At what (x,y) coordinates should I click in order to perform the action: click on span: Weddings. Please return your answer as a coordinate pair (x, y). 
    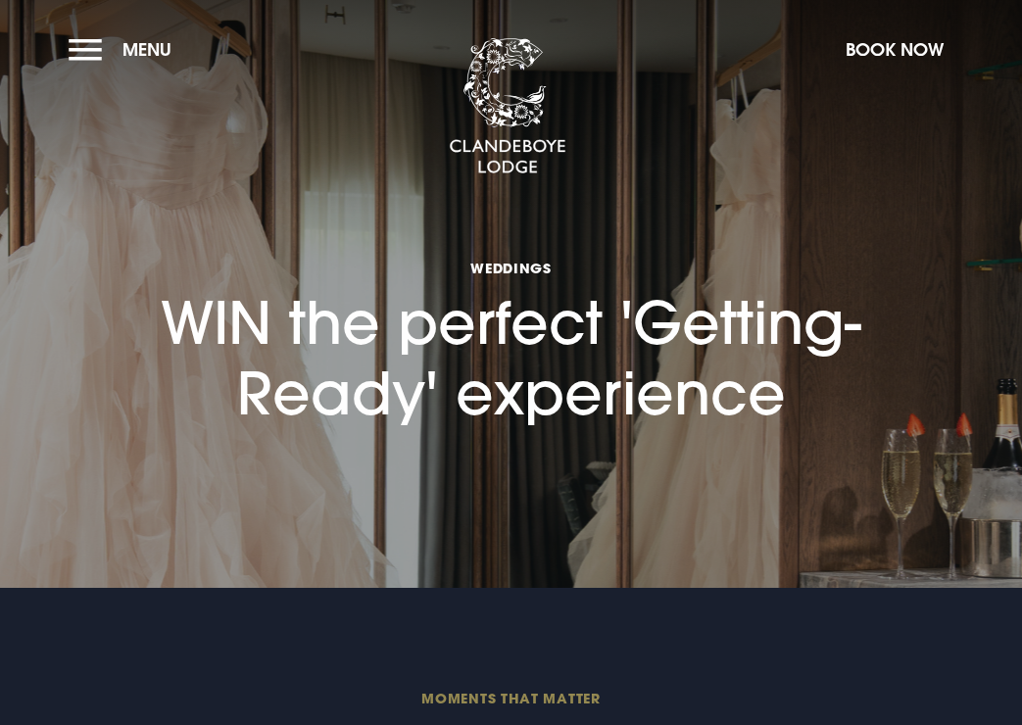
    Looking at the image, I should click on (511, 267).